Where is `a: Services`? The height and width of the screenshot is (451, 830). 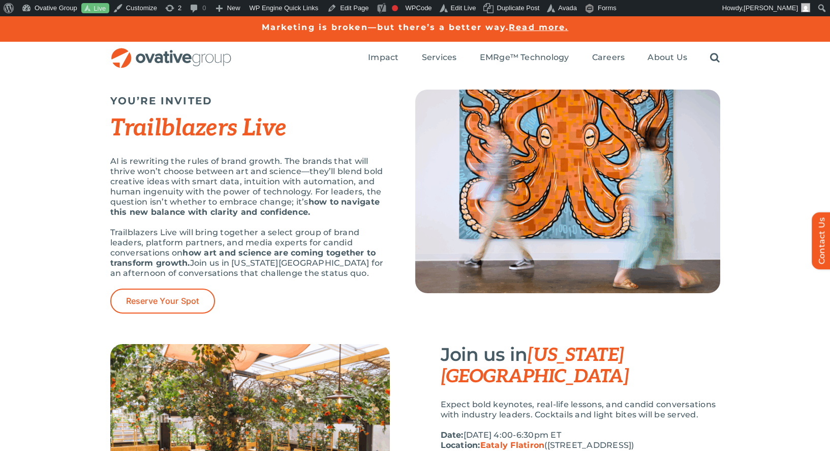 a: Services is located at coordinates (439, 58).